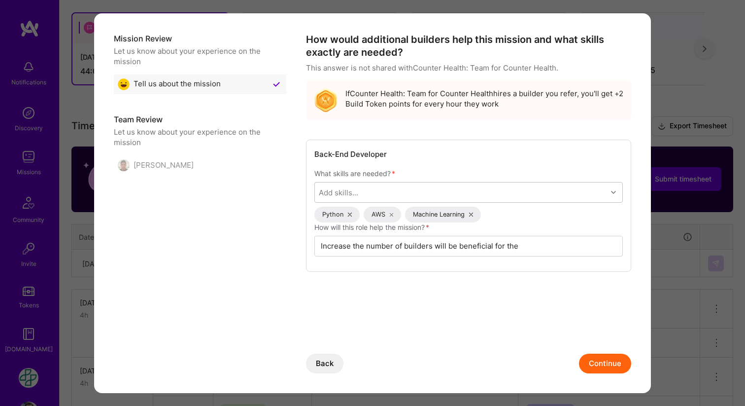 This screenshot has width=745, height=406. Describe the element at coordinates (355, 173) in the screenshot. I see `label: What skills are needed?` at that location.